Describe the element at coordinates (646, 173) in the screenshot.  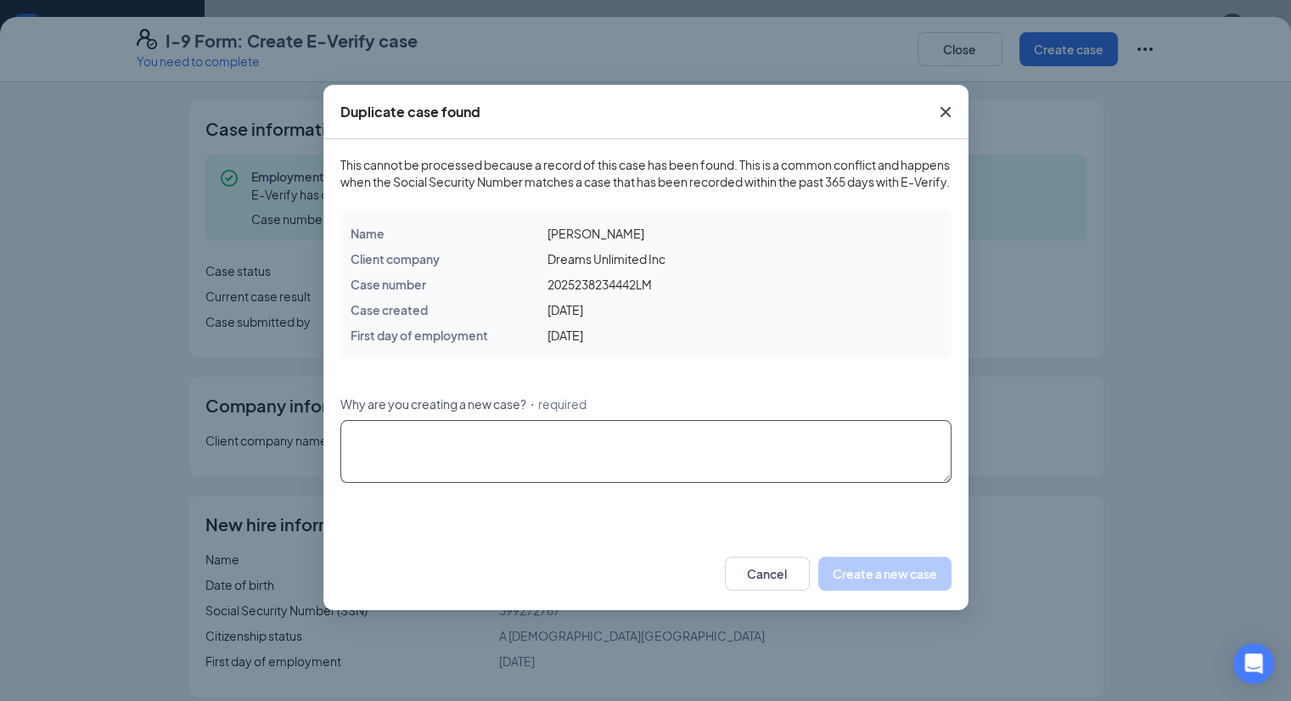
I see `span: This cannot be processed because a record of this case has been found. This is a common conflict ...` at that location.